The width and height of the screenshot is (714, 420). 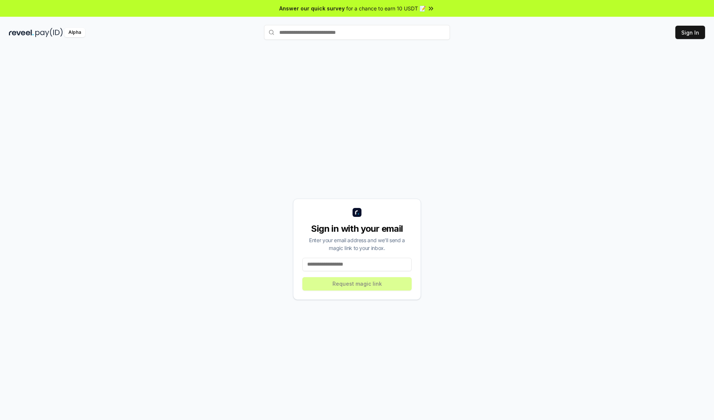 What do you see at coordinates (357, 212) in the screenshot?
I see `img: logo_small` at bounding box center [357, 212].